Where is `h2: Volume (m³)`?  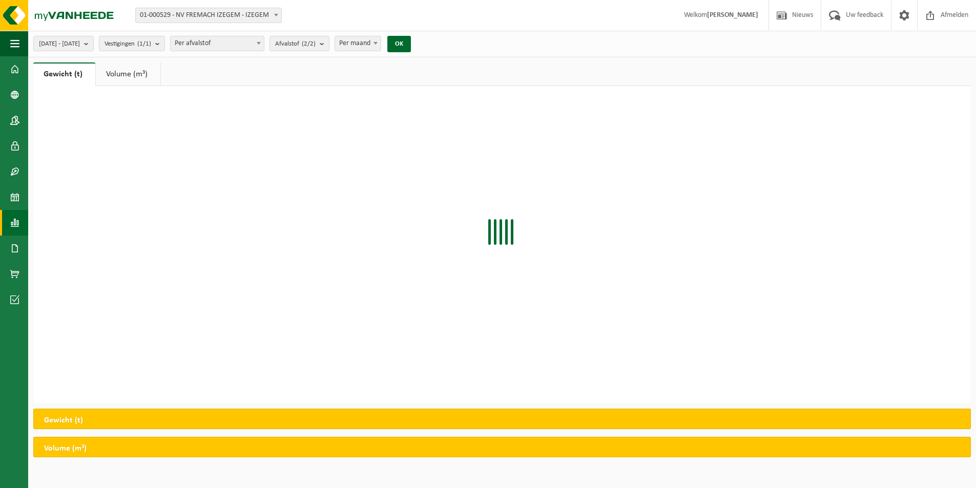 h2: Volume (m³) is located at coordinates (65, 449).